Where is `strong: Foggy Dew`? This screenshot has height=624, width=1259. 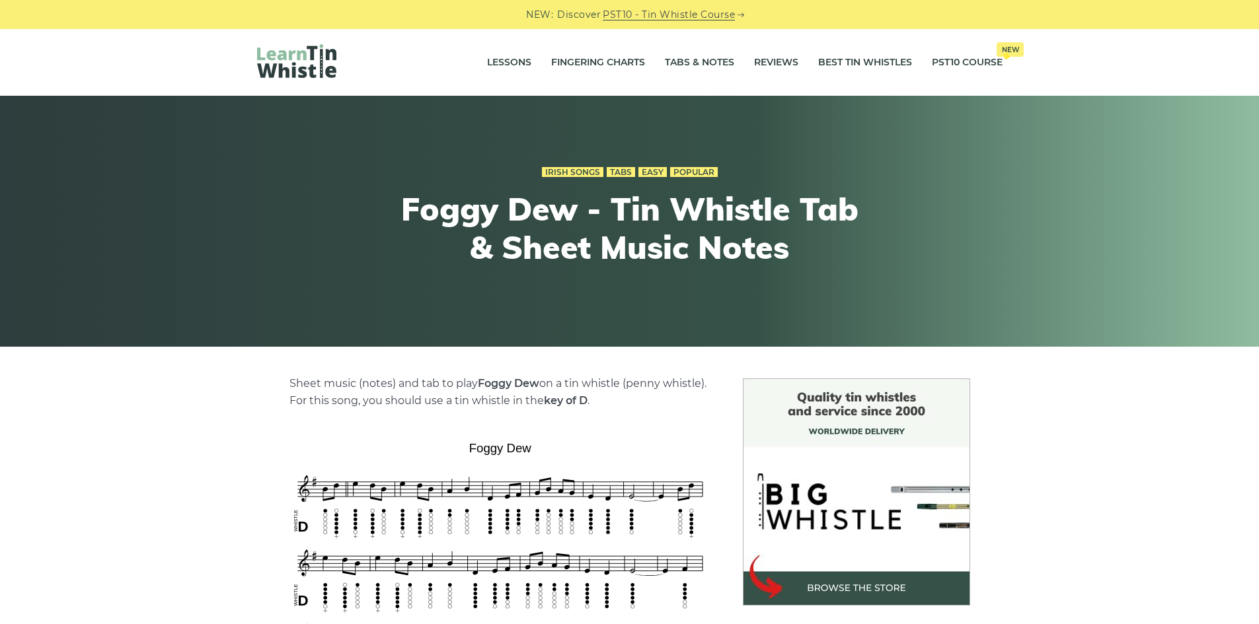
strong: Foggy Dew is located at coordinates (508, 383).